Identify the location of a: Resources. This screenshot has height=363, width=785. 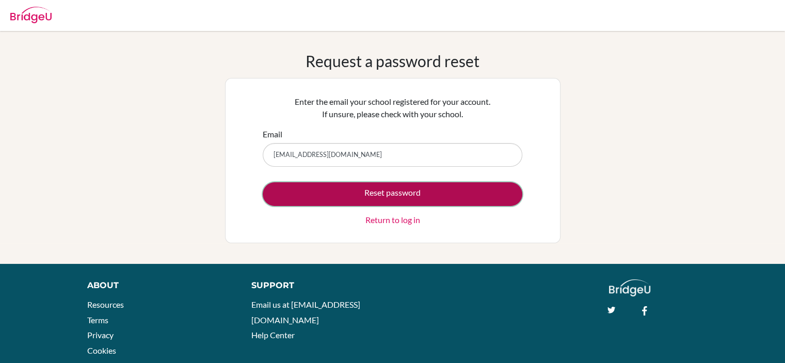
(105, 304).